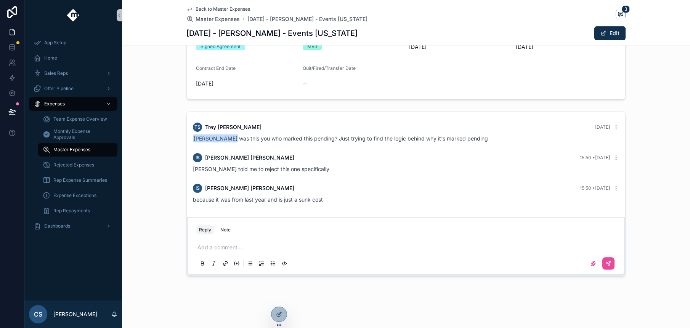 This screenshot has height=328, width=690. What do you see at coordinates (73, 104) in the screenshot?
I see `a: Expenses` at bounding box center [73, 104].